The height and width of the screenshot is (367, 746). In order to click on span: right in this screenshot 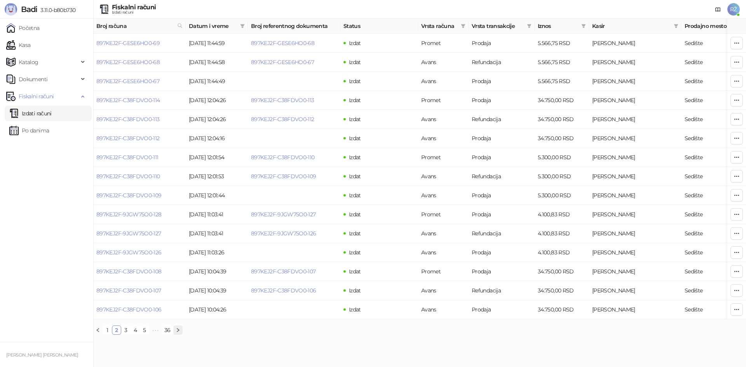, I will do `click(178, 330)`.